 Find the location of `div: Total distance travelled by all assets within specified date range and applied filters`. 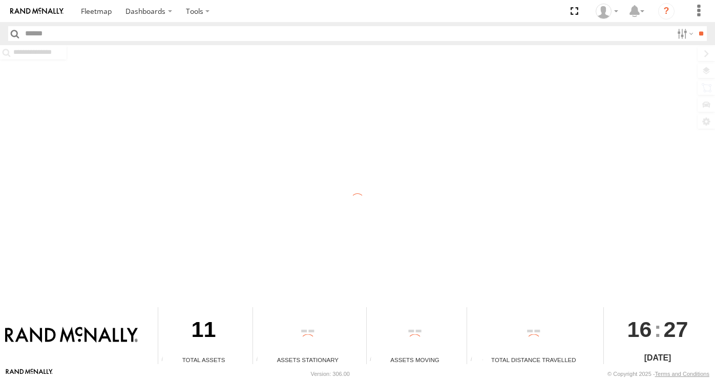

div: Total distance travelled by all assets within specified date range and applied filters is located at coordinates (475, 360).